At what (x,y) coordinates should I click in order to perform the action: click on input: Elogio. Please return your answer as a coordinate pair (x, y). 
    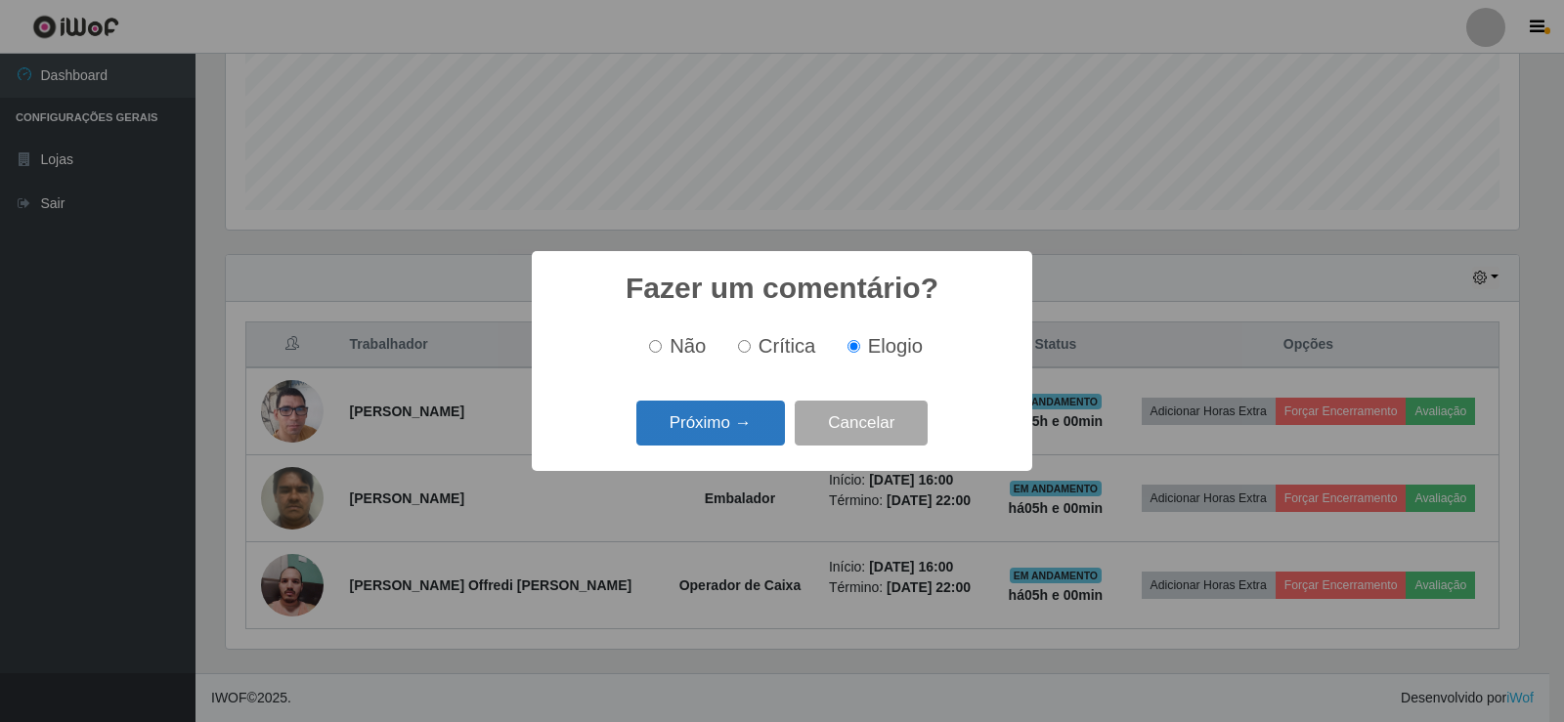
    Looking at the image, I should click on (853, 346).